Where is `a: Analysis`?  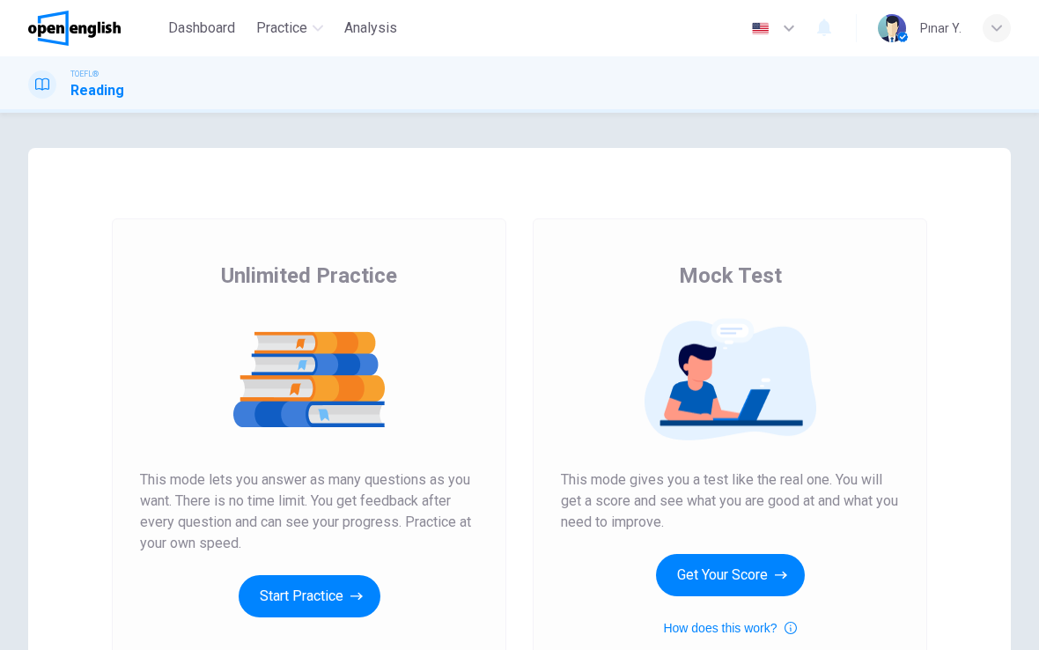 a: Analysis is located at coordinates (371, 28).